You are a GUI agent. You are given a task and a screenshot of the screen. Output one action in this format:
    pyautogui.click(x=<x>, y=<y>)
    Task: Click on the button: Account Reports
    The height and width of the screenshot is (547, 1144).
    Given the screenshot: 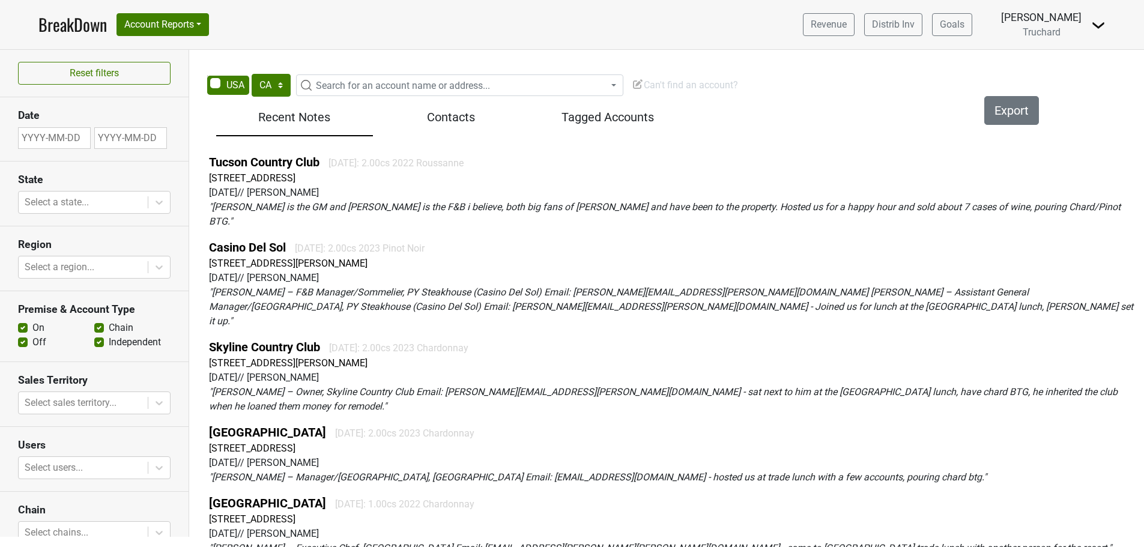 What is the action you would take?
    pyautogui.click(x=163, y=25)
    